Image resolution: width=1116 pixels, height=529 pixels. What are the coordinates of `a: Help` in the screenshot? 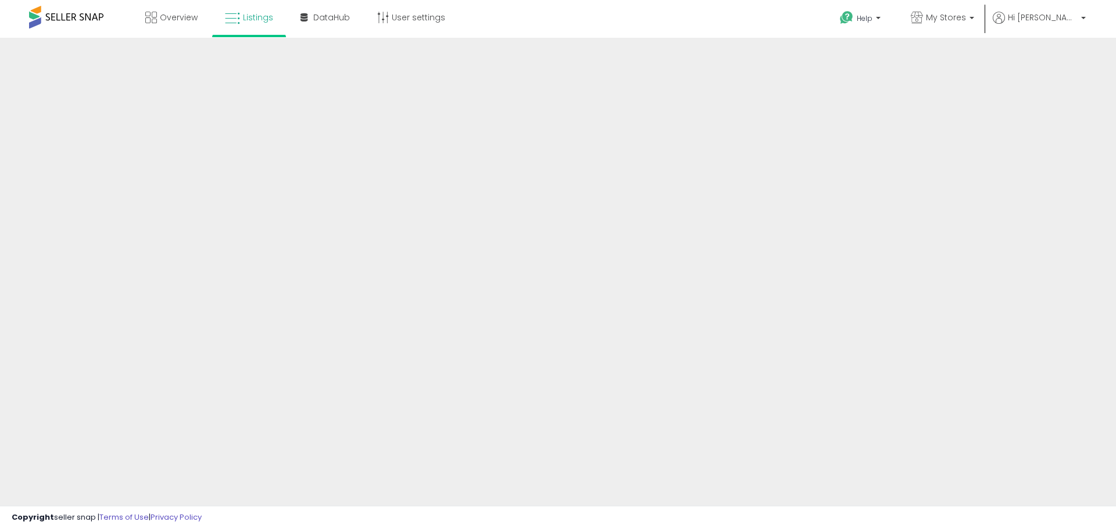 It's located at (861, 20).